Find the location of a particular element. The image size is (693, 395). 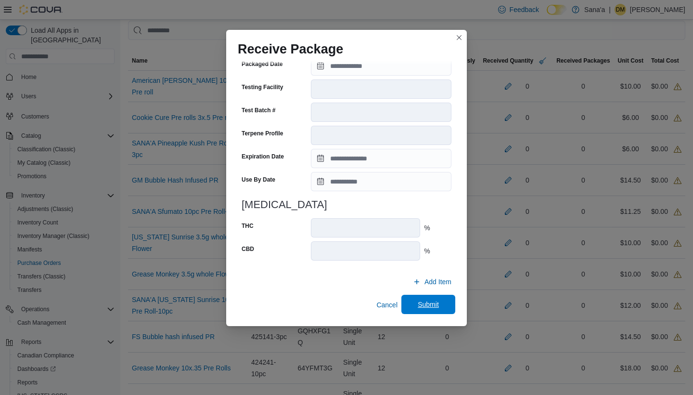

button: Cancel is located at coordinates (387, 305).